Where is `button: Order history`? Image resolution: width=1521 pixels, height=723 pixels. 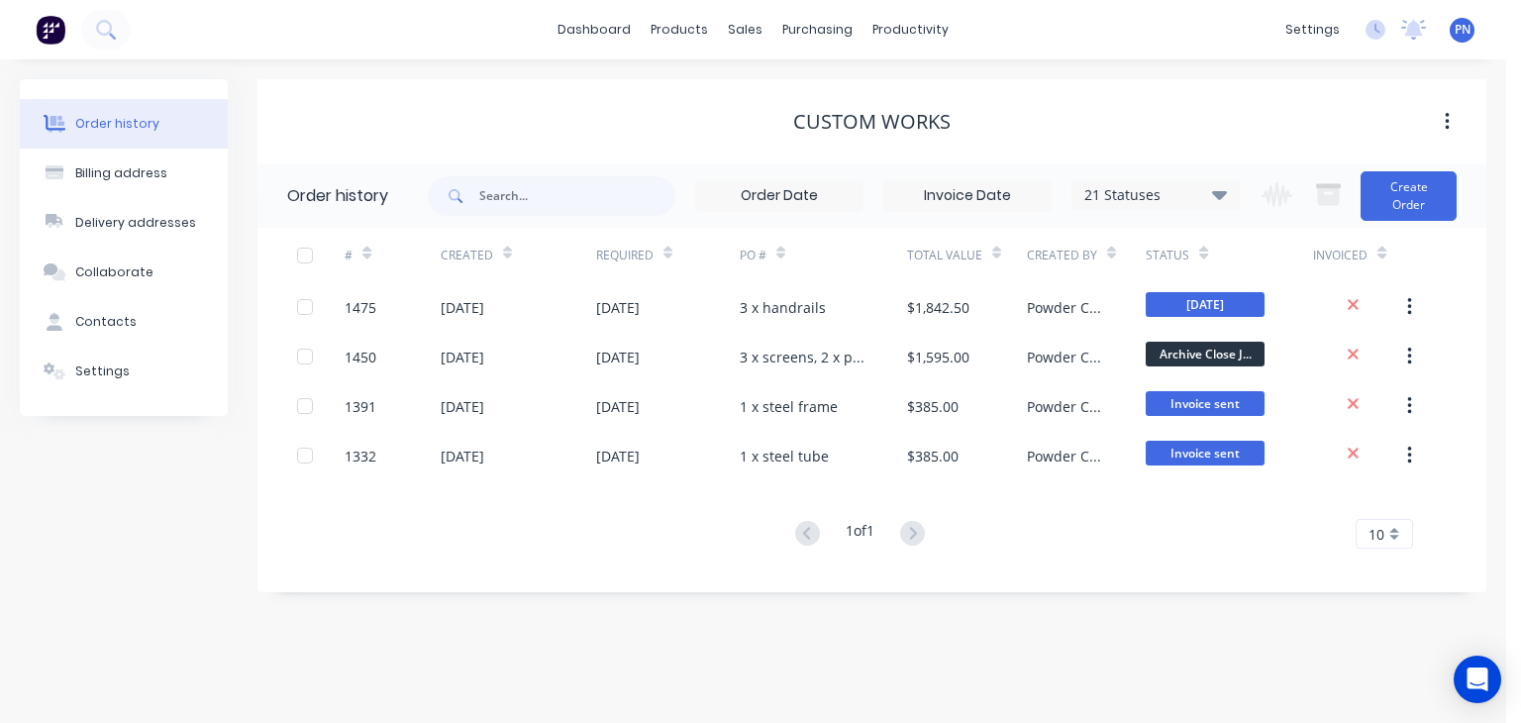 button: Order history is located at coordinates (124, 124).